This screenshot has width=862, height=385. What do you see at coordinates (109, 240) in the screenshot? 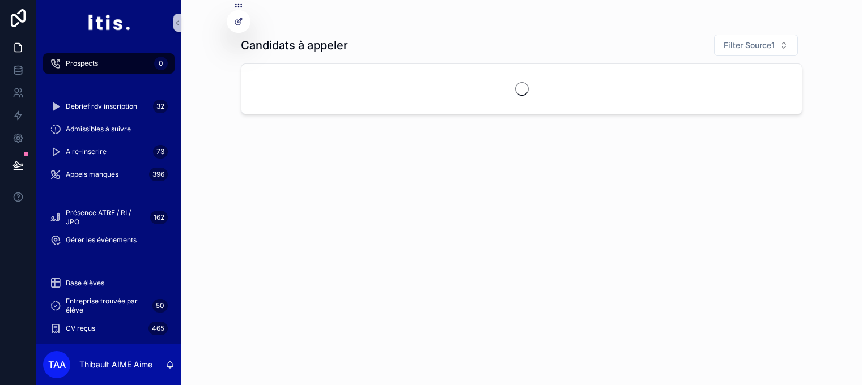
I see `a: Gérer les évènements` at bounding box center [109, 240].